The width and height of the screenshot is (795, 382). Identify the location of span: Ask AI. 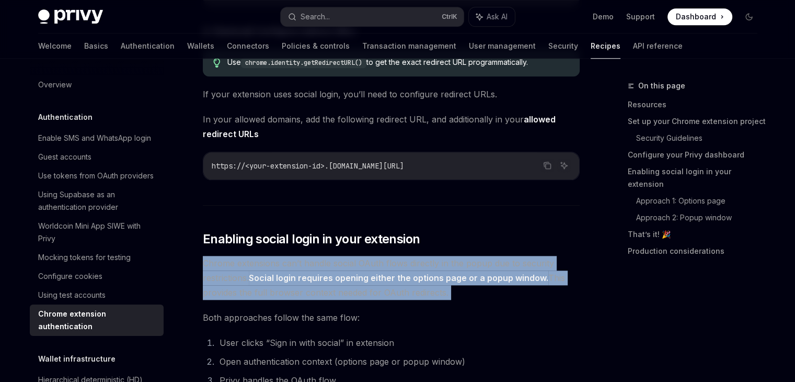
(497, 17).